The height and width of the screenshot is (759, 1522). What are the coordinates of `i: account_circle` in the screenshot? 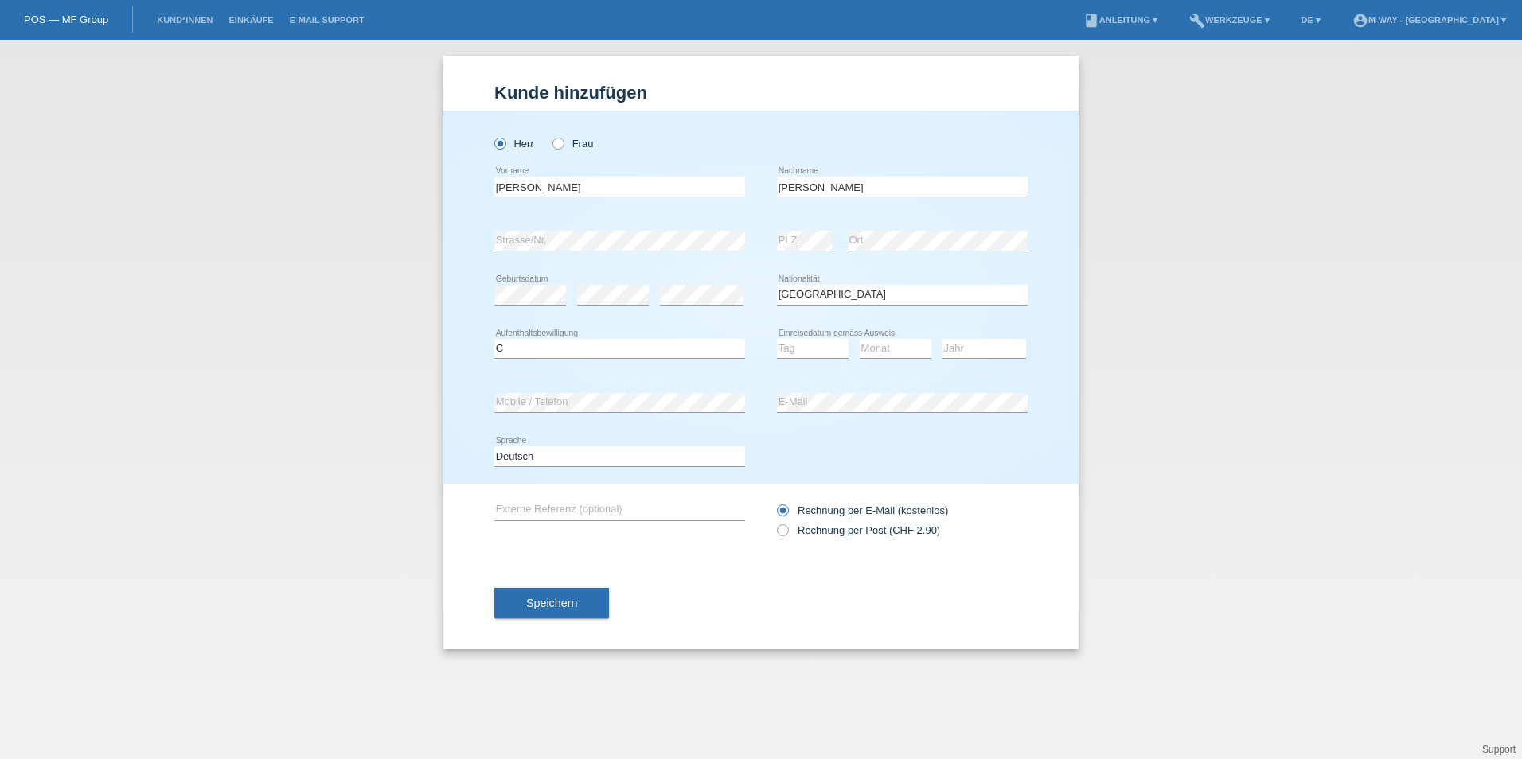 It's located at (1360, 21).